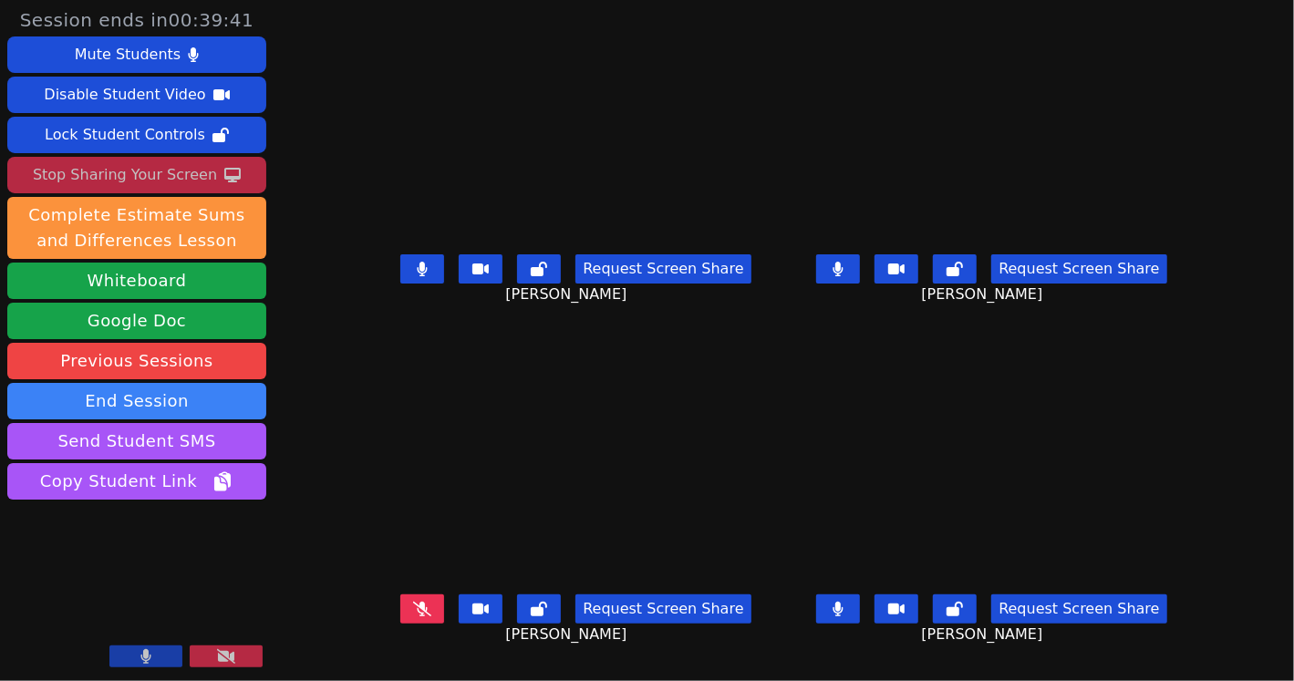 Image resolution: width=1294 pixels, height=681 pixels. Describe the element at coordinates (137, 441) in the screenshot. I see `button: Send Student SMS` at that location.